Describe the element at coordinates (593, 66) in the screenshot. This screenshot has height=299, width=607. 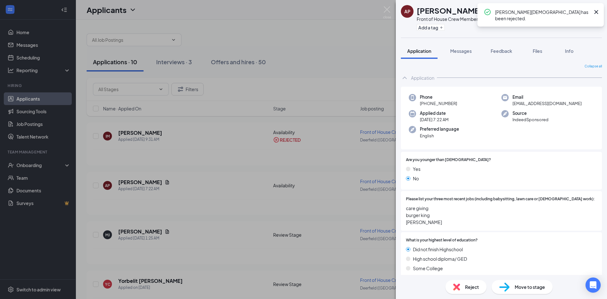
I see `span: Collapse all` at that location.